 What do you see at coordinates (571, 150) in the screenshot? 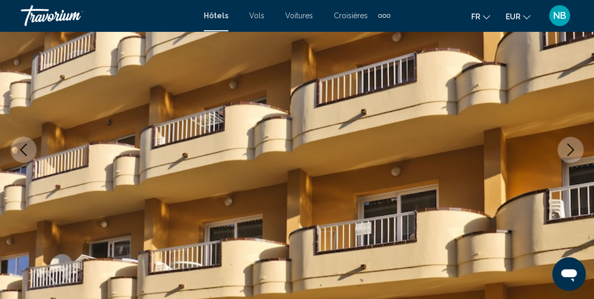
I see `button: Next image` at bounding box center [571, 150].